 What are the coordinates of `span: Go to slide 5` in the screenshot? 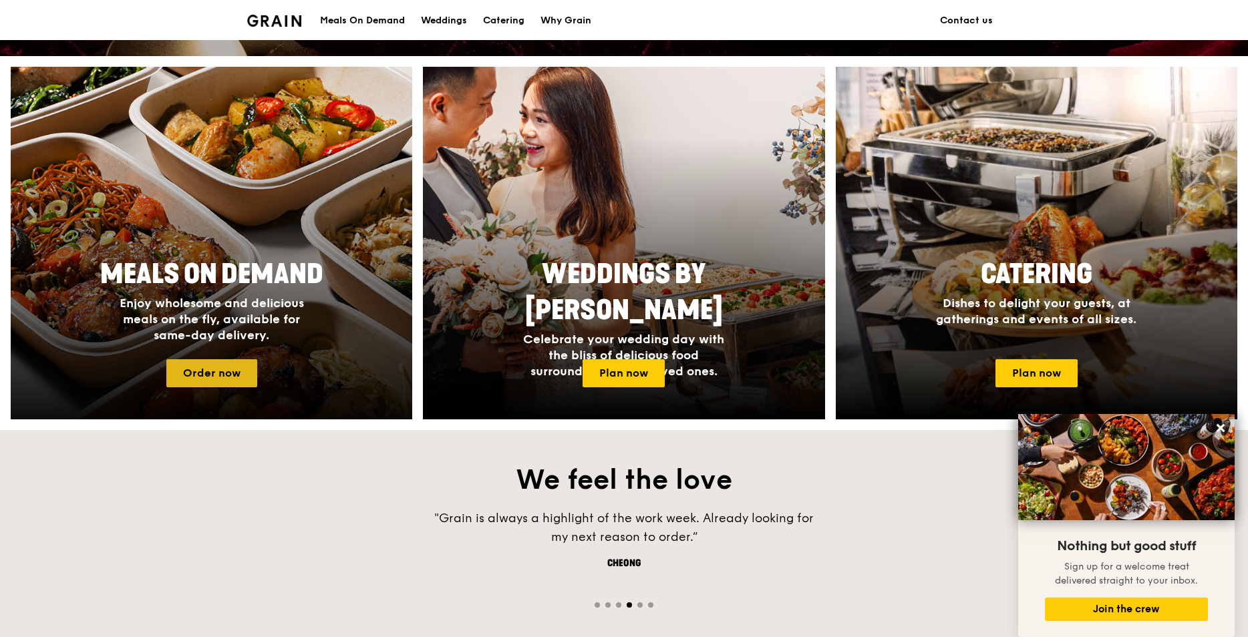 It's located at (640, 605).